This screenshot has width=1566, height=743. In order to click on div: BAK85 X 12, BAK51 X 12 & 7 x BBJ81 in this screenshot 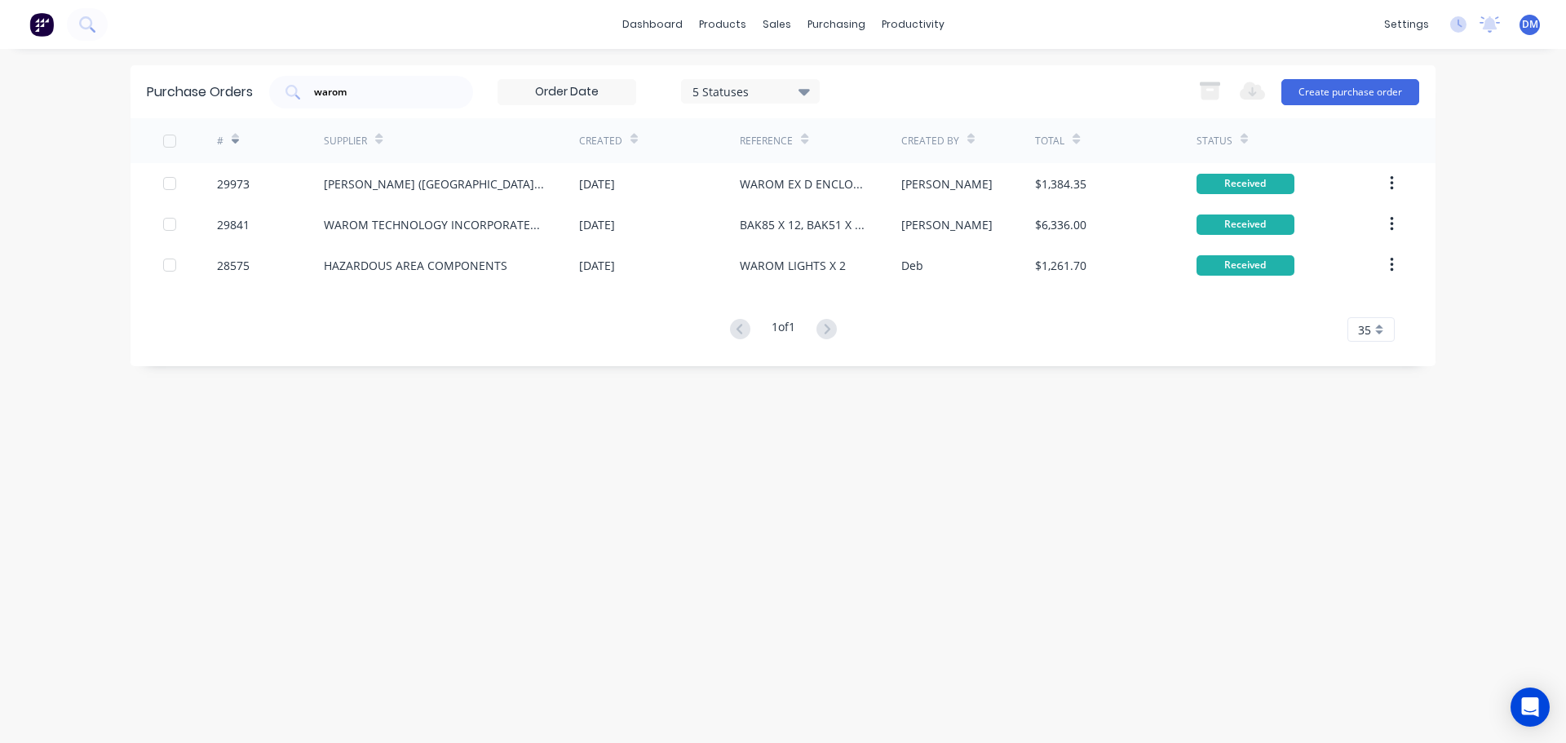, I will do `click(804, 224)`.